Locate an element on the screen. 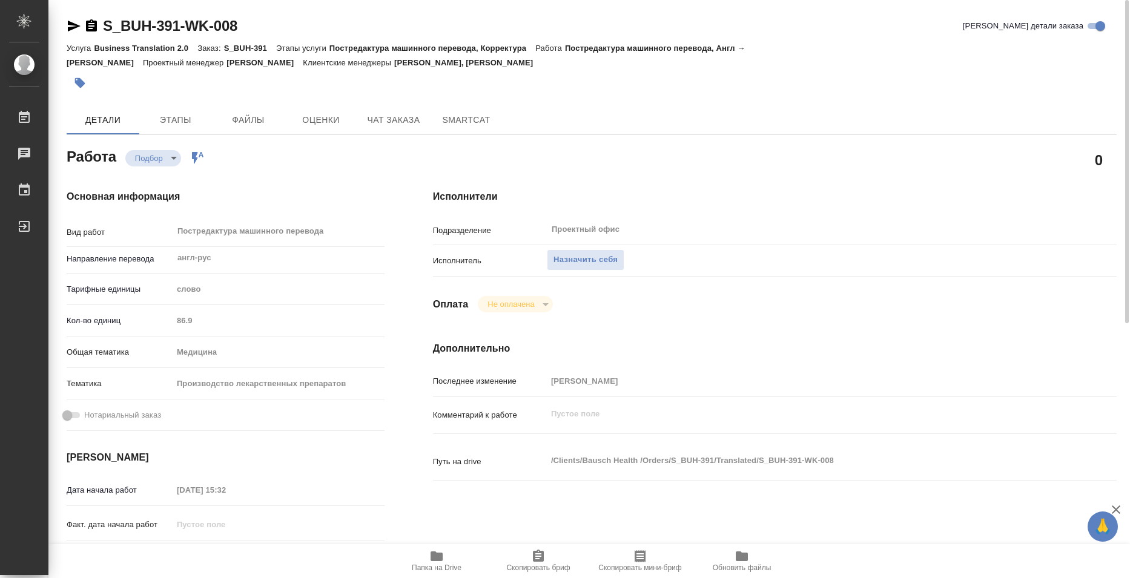  h4: Основная информация is located at coordinates (225, 197).